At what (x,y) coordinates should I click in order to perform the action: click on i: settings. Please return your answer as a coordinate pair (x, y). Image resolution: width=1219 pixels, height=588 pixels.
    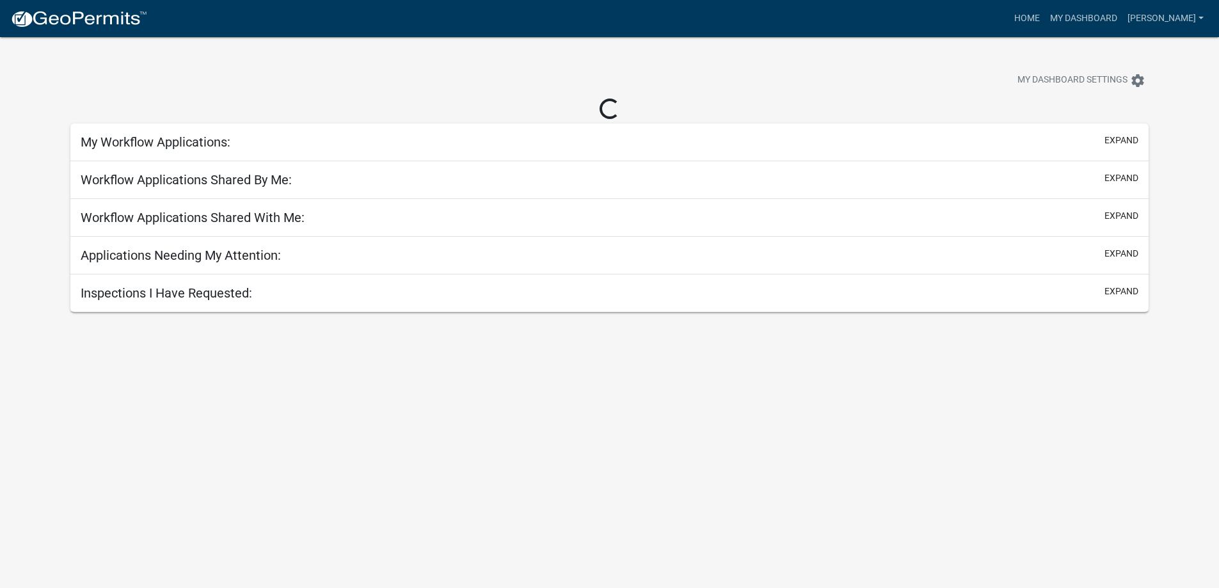
    Looking at the image, I should click on (1138, 81).